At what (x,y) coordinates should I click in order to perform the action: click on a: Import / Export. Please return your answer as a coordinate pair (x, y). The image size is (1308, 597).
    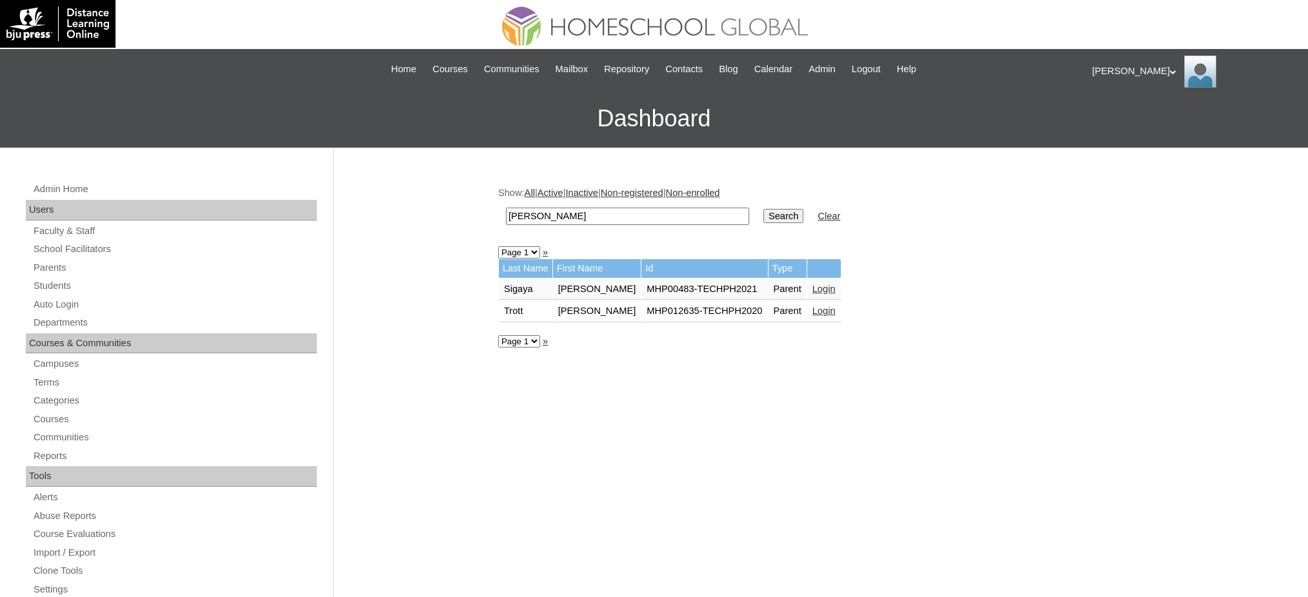
    Looking at the image, I should click on (174, 553).